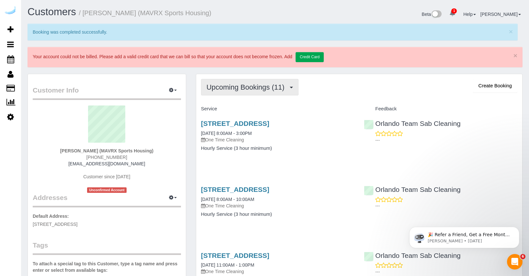  What do you see at coordinates (247, 87) in the screenshot?
I see `span: Upcoming Bookings (11)` at bounding box center [247, 87].